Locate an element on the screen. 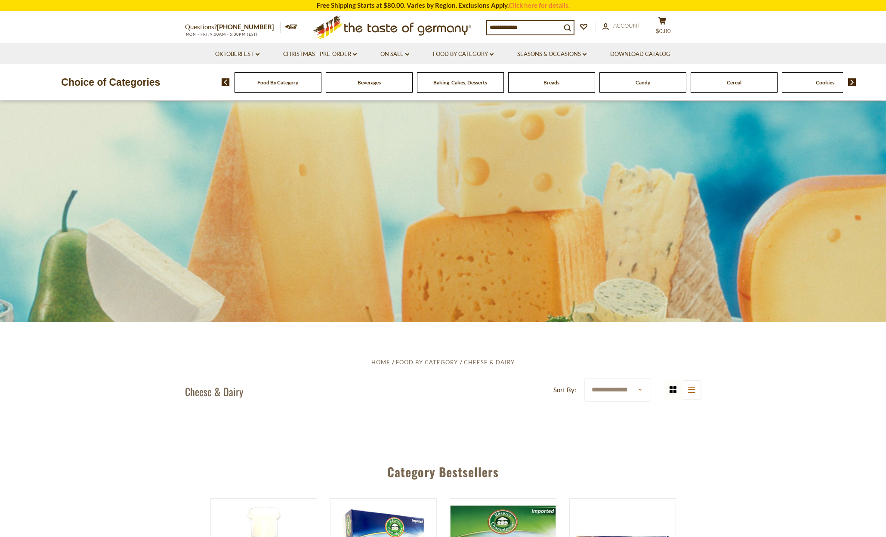  span: $0.00 is located at coordinates (663, 31).